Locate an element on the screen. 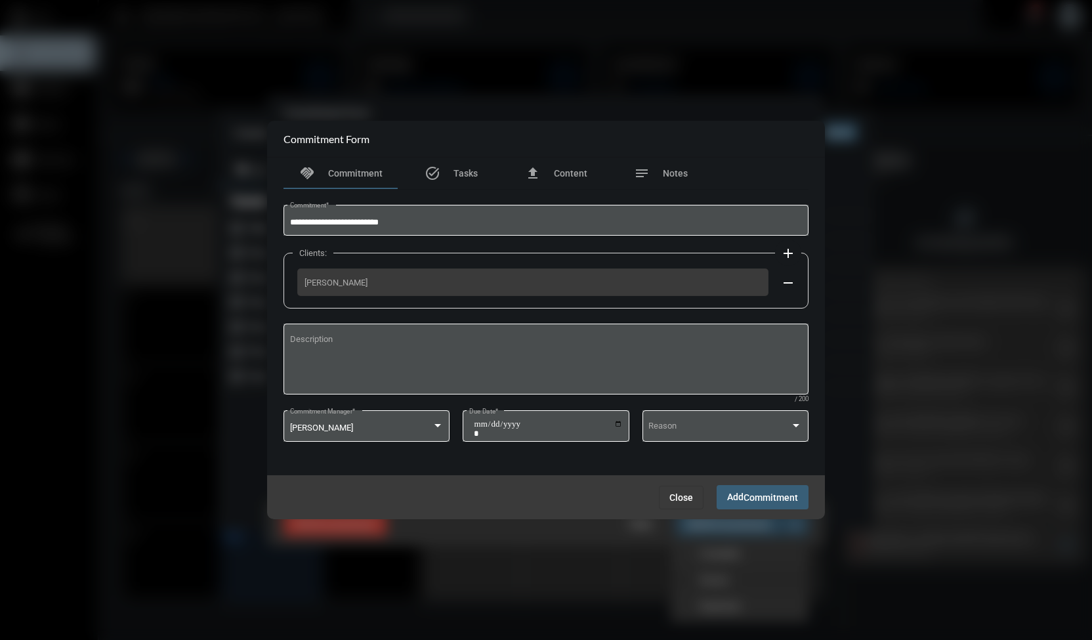  span: Add is located at coordinates (763, 497).